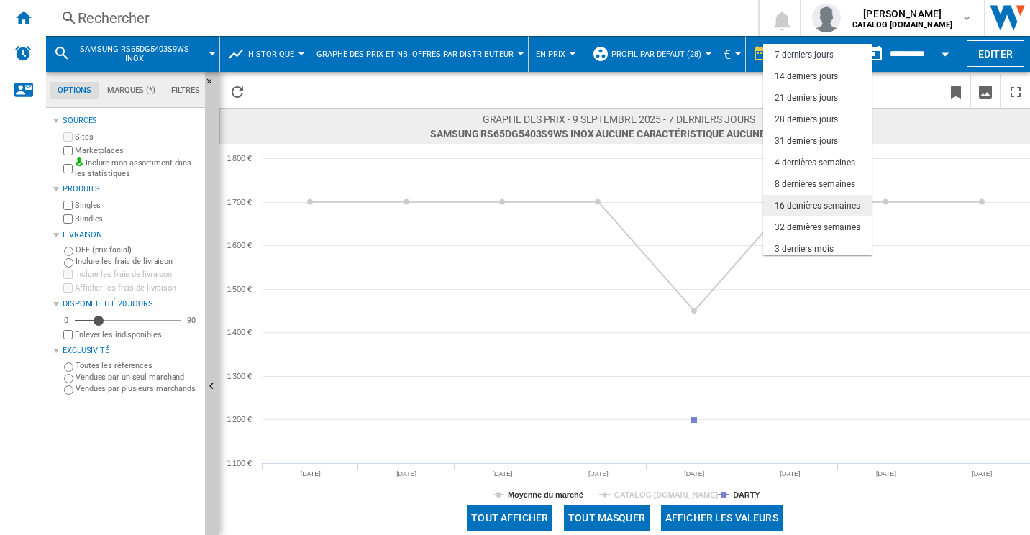  What do you see at coordinates (807, 119) in the screenshot?
I see `div: 28 derniers jours` at bounding box center [807, 119].